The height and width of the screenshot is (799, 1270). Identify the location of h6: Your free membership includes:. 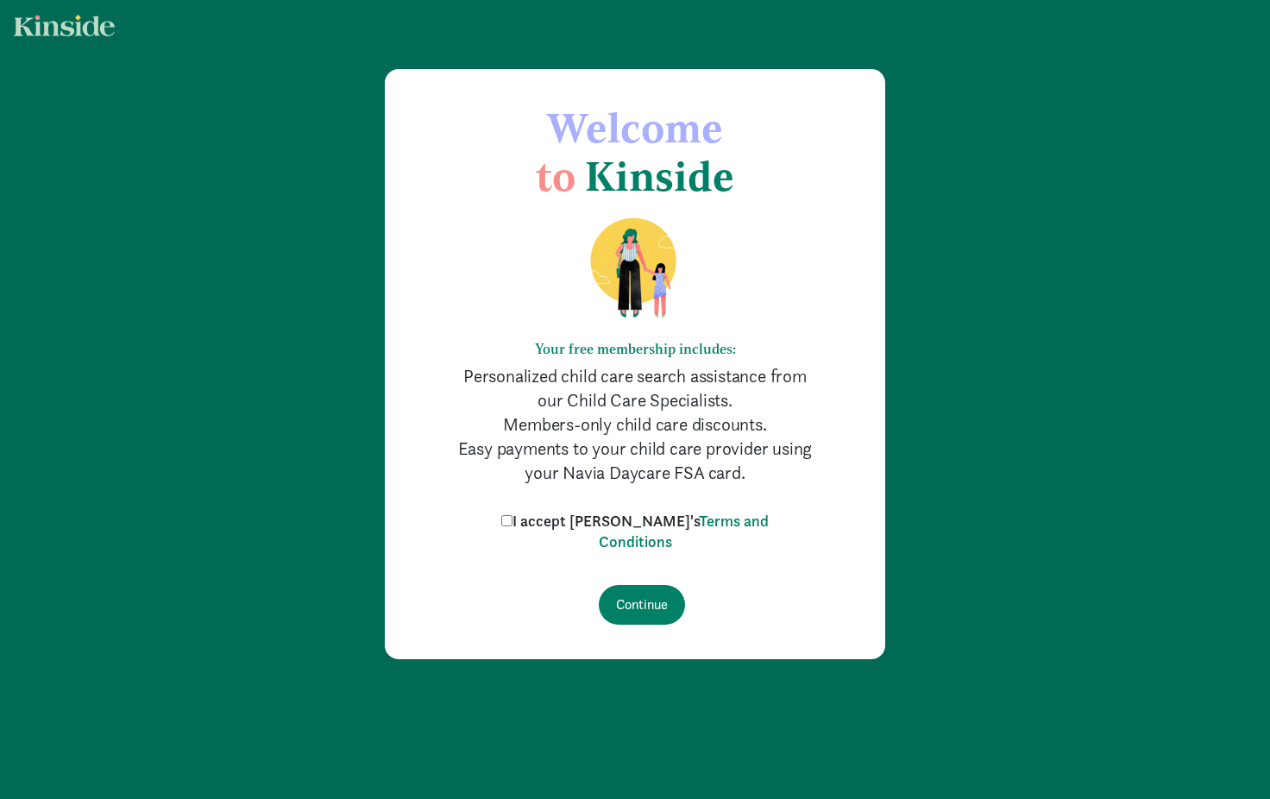
(635, 349).